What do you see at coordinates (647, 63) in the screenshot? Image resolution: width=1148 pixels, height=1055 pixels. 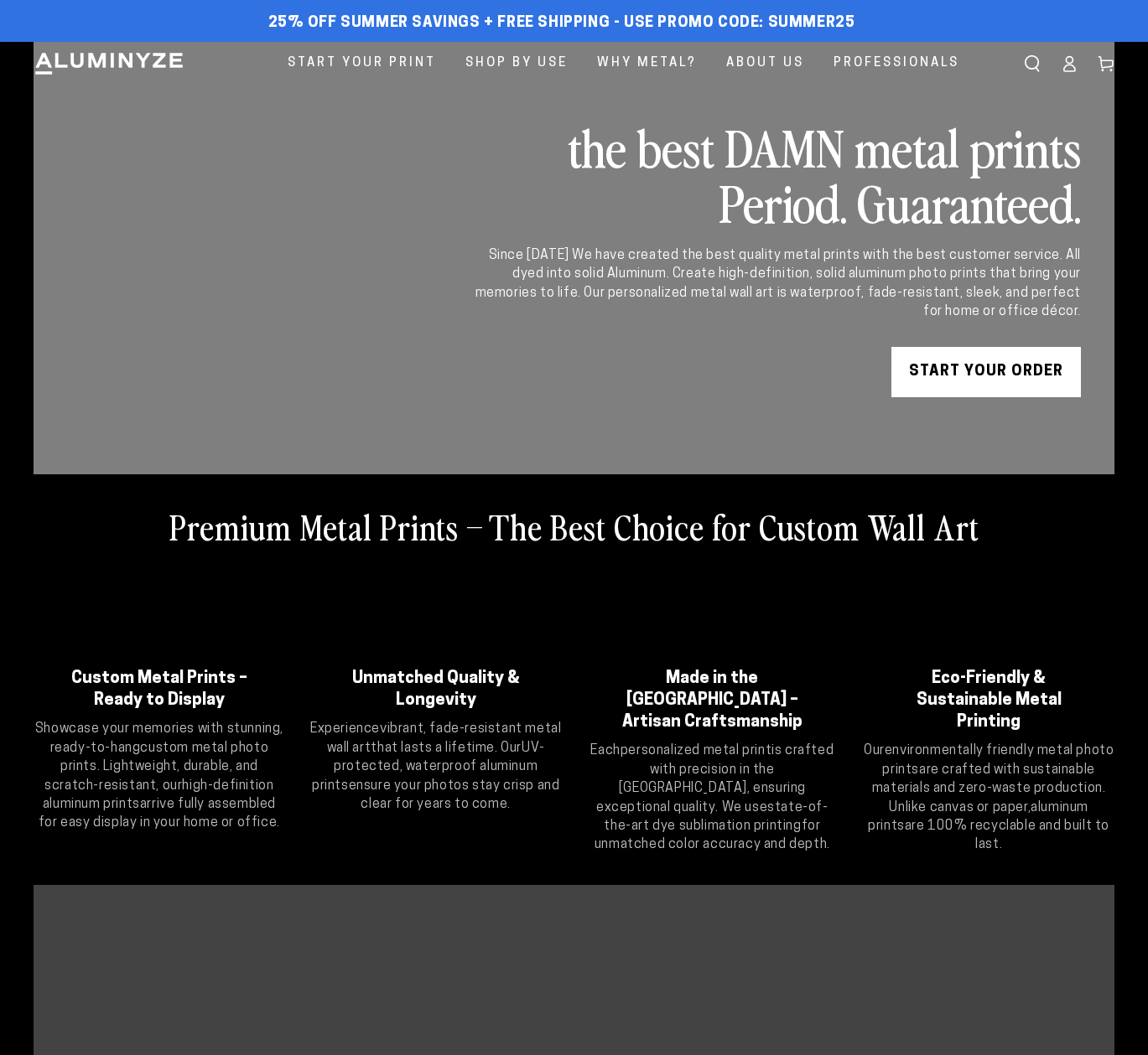 I see `span: Why Metal?` at bounding box center [647, 63].